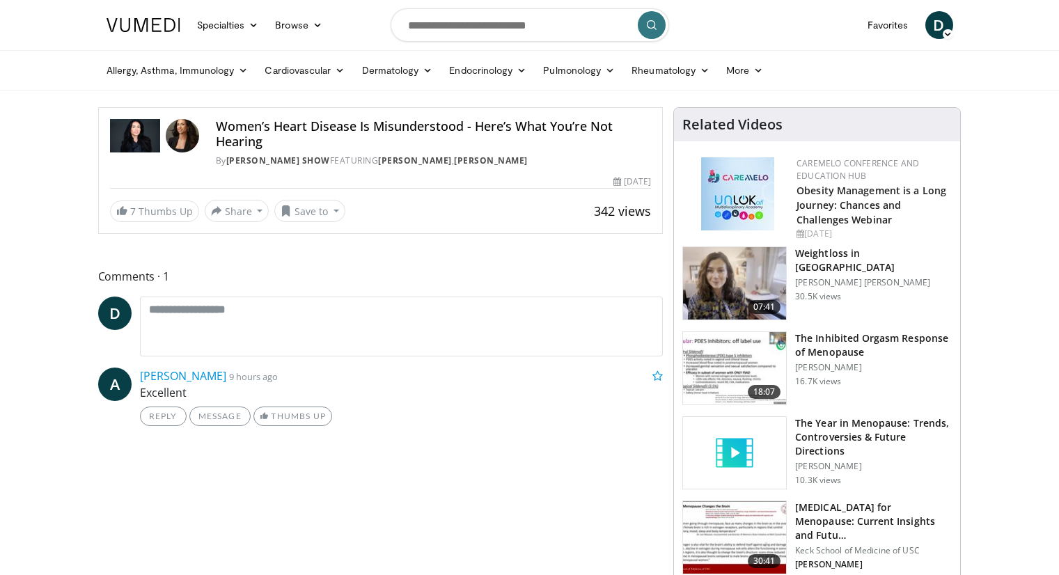 The height and width of the screenshot is (575, 1059). Describe the element at coordinates (858, 169) in the screenshot. I see `a: CaReMeLO Conference and Education Hub` at that location.